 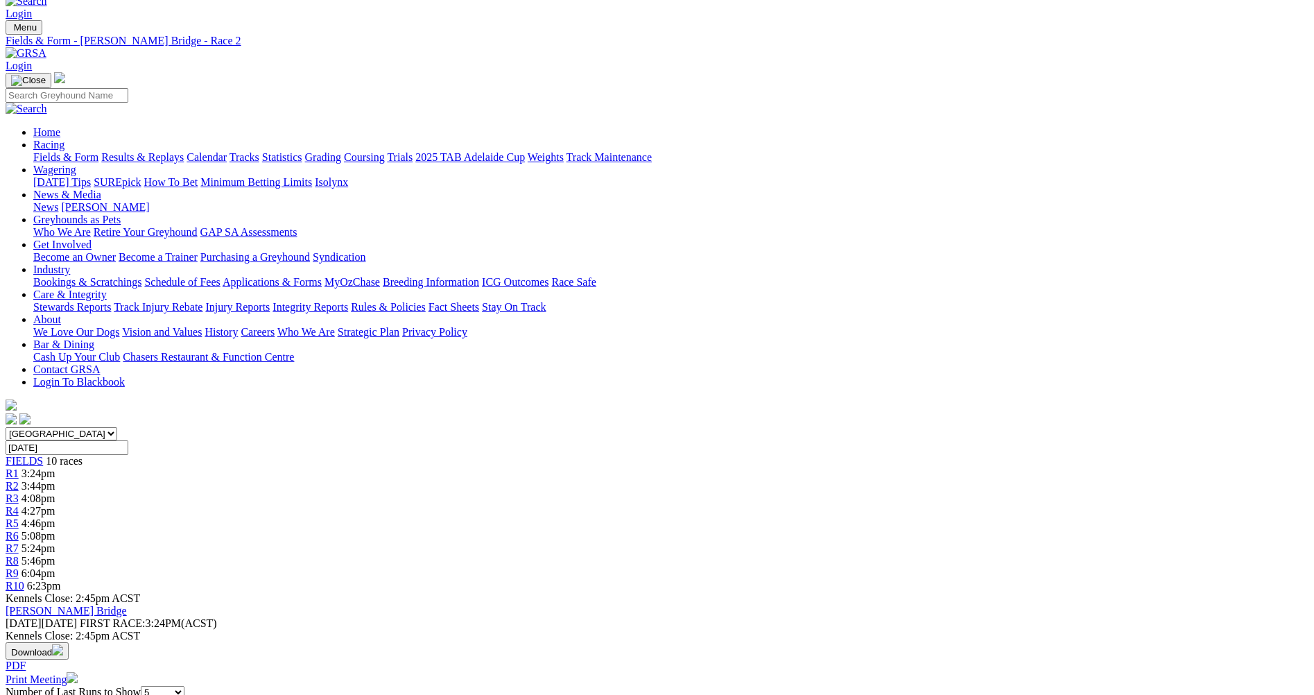 What do you see at coordinates (352, 281) in the screenshot?
I see `a: MyOzChase` at bounding box center [352, 281].